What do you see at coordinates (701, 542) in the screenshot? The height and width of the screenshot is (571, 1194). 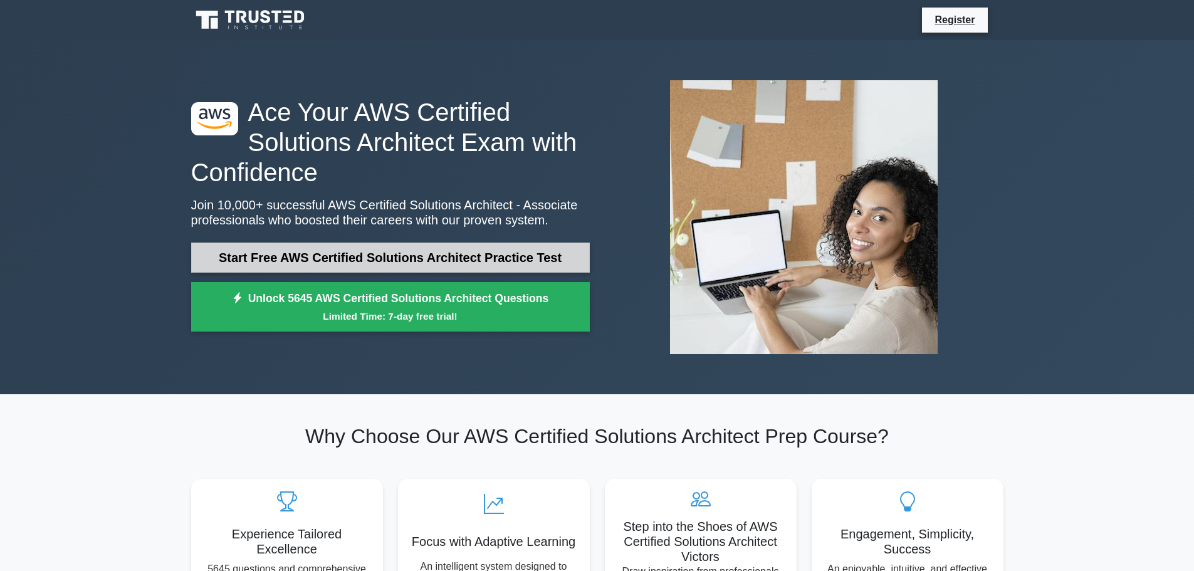 I see `h5: Step into the Shoes of AWS Certified Solutions Architect Victors` at bounding box center [701, 542].